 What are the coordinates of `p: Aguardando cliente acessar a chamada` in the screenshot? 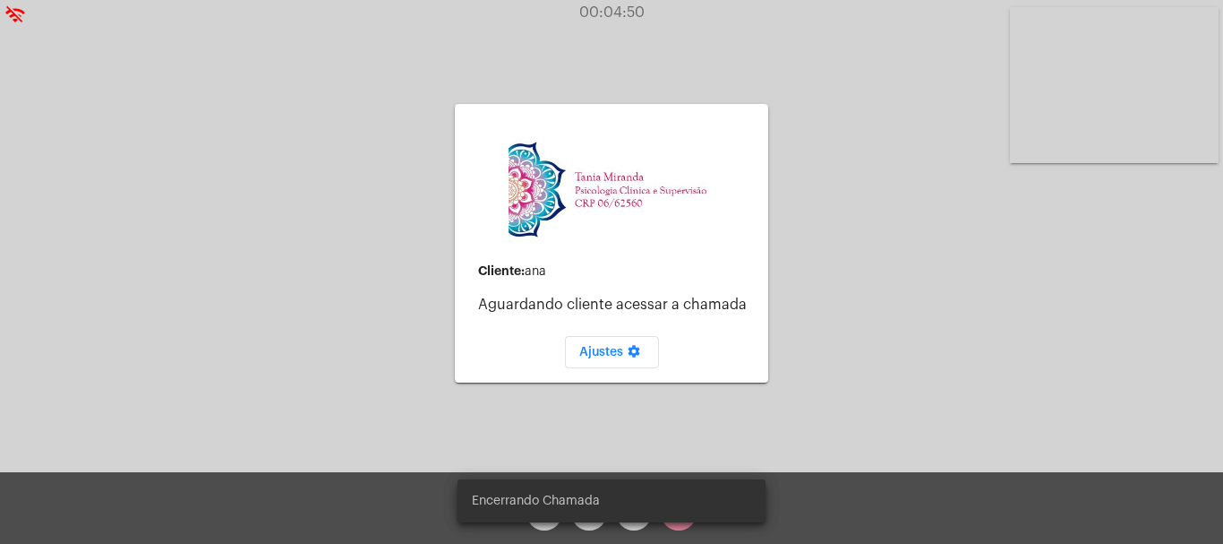 It's located at (616, 304).